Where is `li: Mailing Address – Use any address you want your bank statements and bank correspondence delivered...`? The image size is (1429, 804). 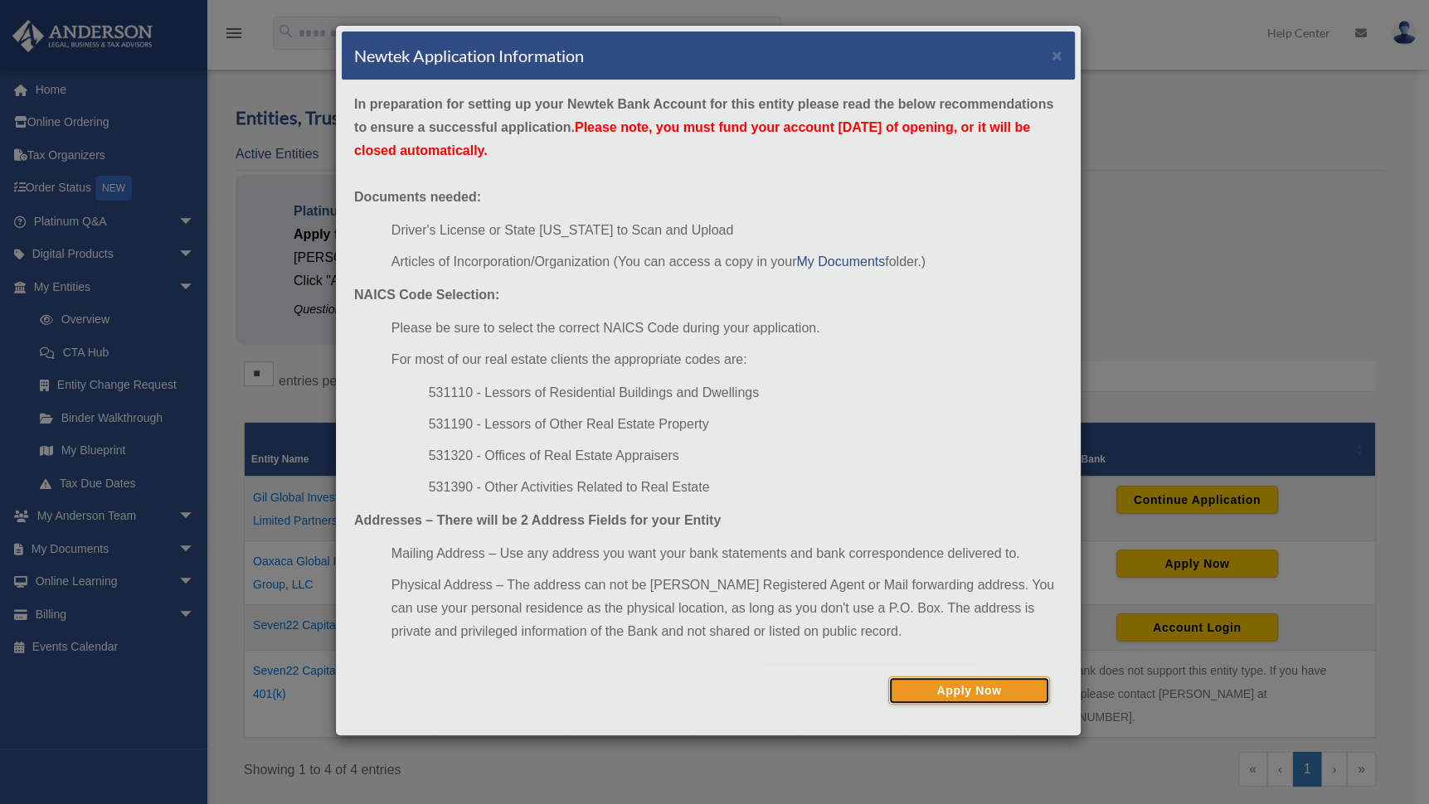
li: Mailing Address – Use any address you want your bank statements and bank correspondence delivered... is located at coordinates (726, 554).